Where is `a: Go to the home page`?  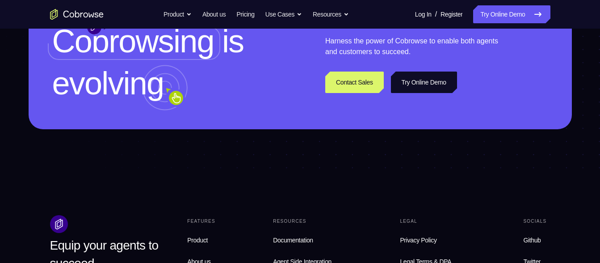
a: Go to the home page is located at coordinates (77, 14).